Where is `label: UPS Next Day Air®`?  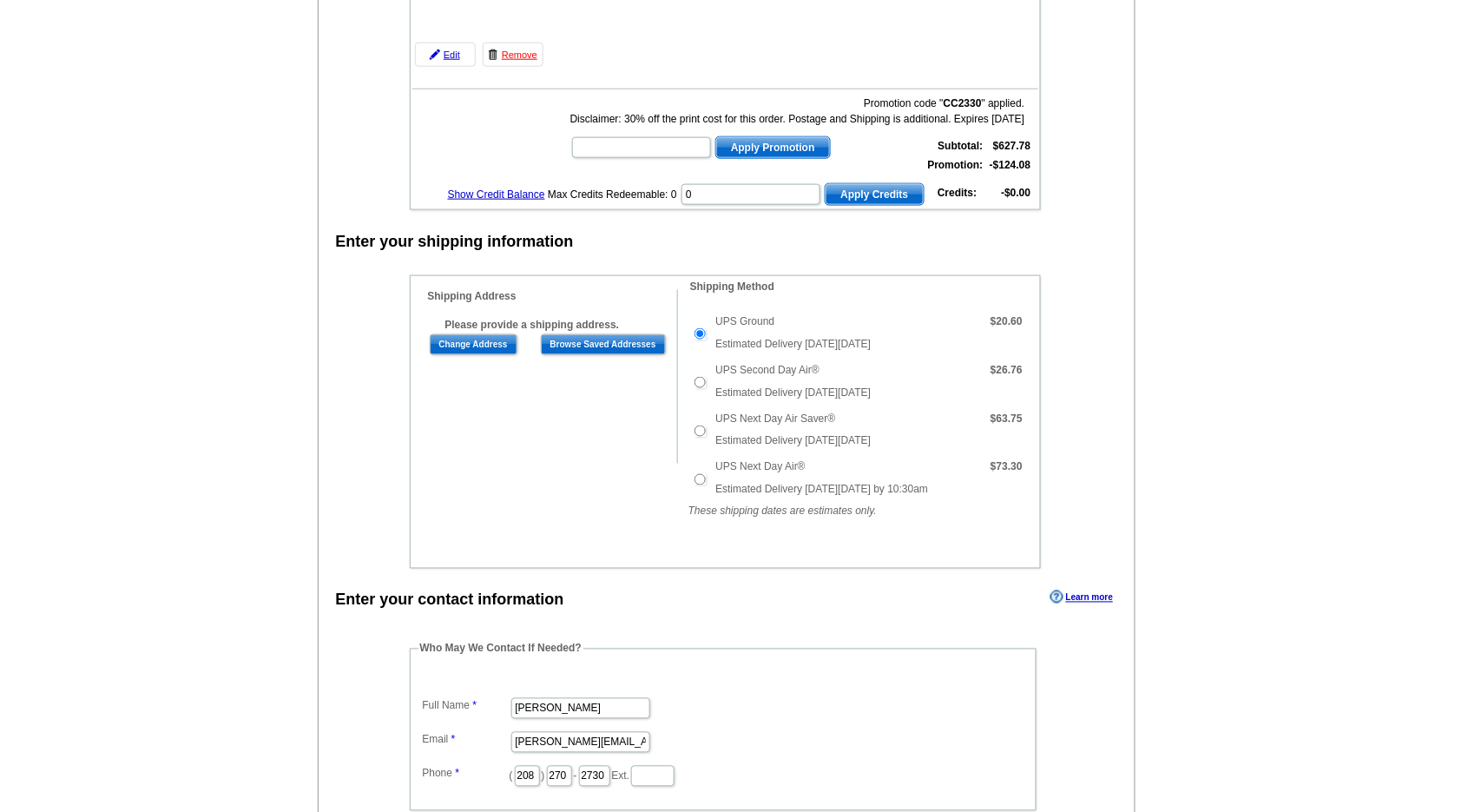
label: UPS Next Day Air® is located at coordinates (761, 467).